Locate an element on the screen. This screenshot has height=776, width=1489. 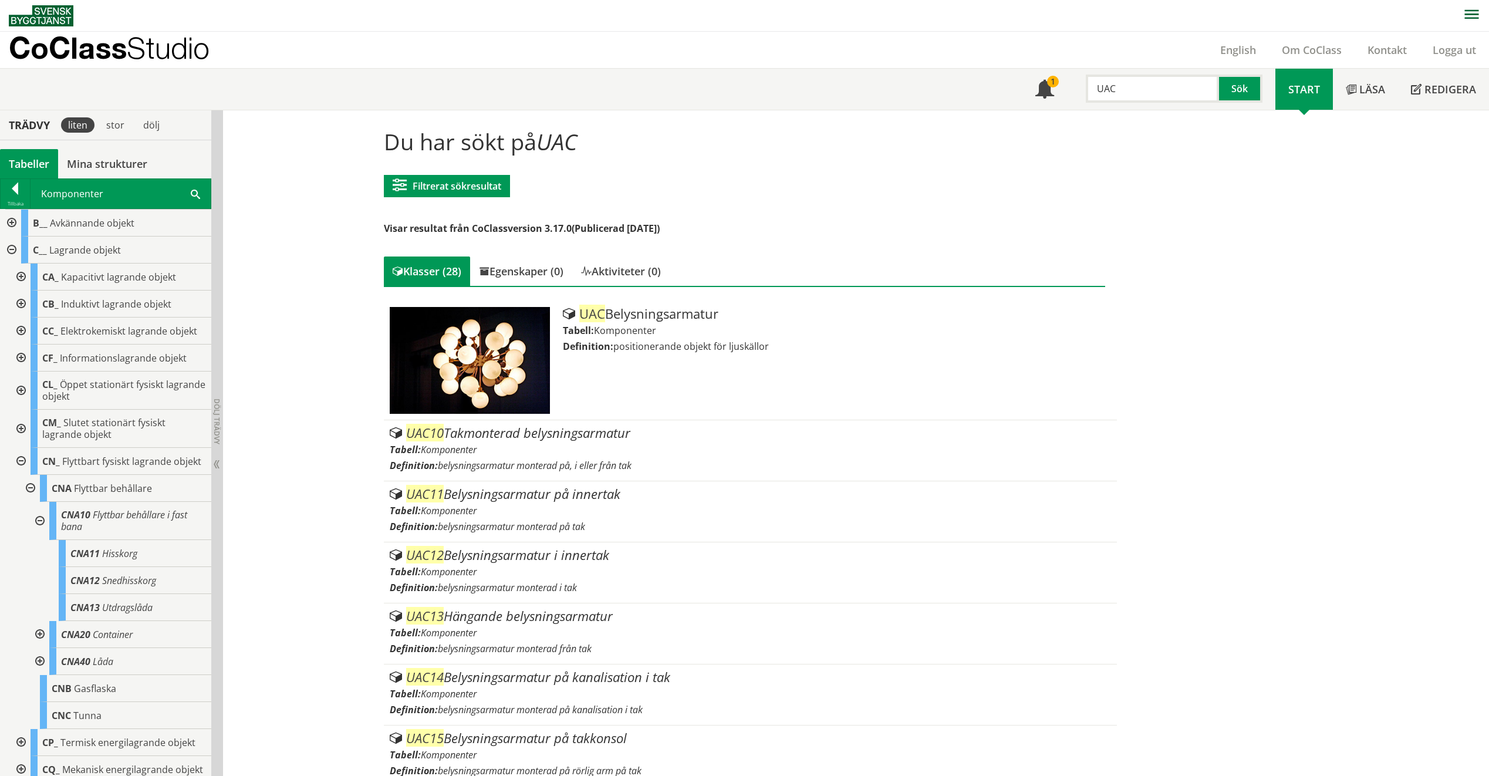
h1: Du har sökt på is located at coordinates (744, 141).